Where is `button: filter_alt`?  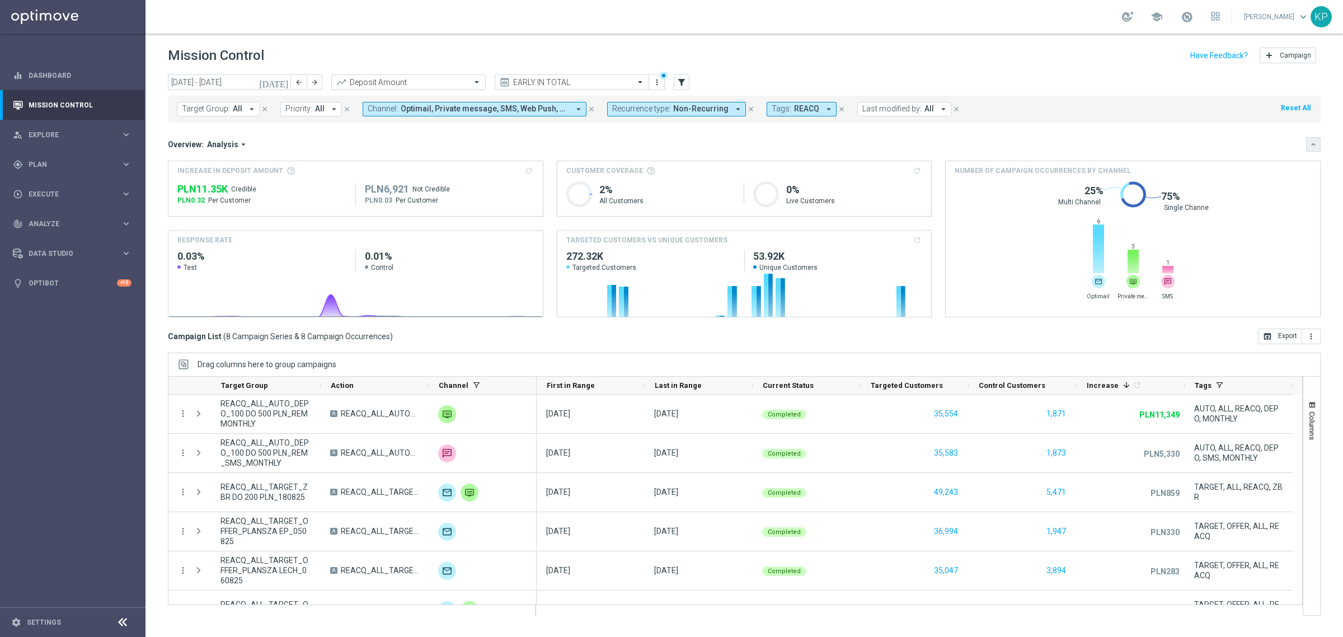 button: filter_alt is located at coordinates (682, 82).